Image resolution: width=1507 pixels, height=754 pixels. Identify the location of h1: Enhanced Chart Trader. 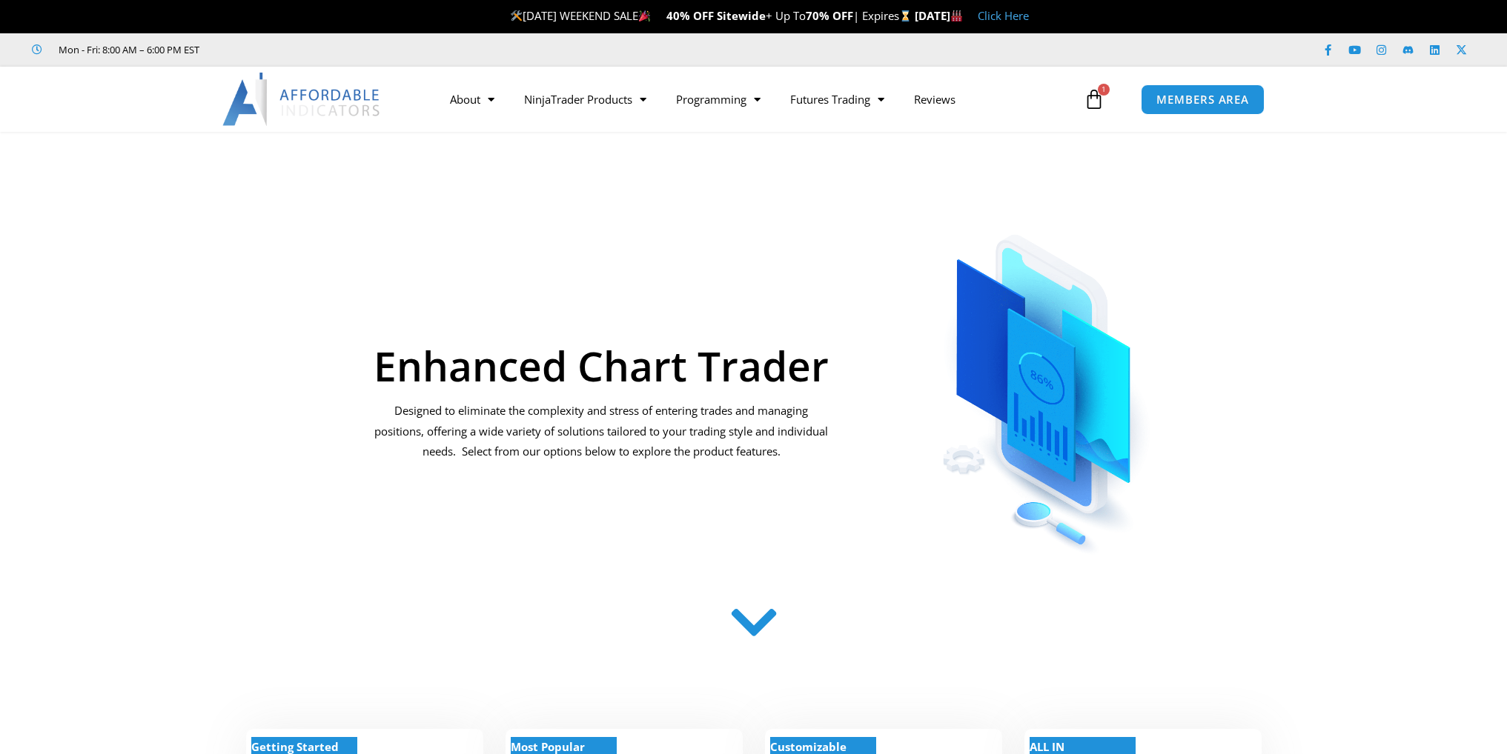
(601, 365).